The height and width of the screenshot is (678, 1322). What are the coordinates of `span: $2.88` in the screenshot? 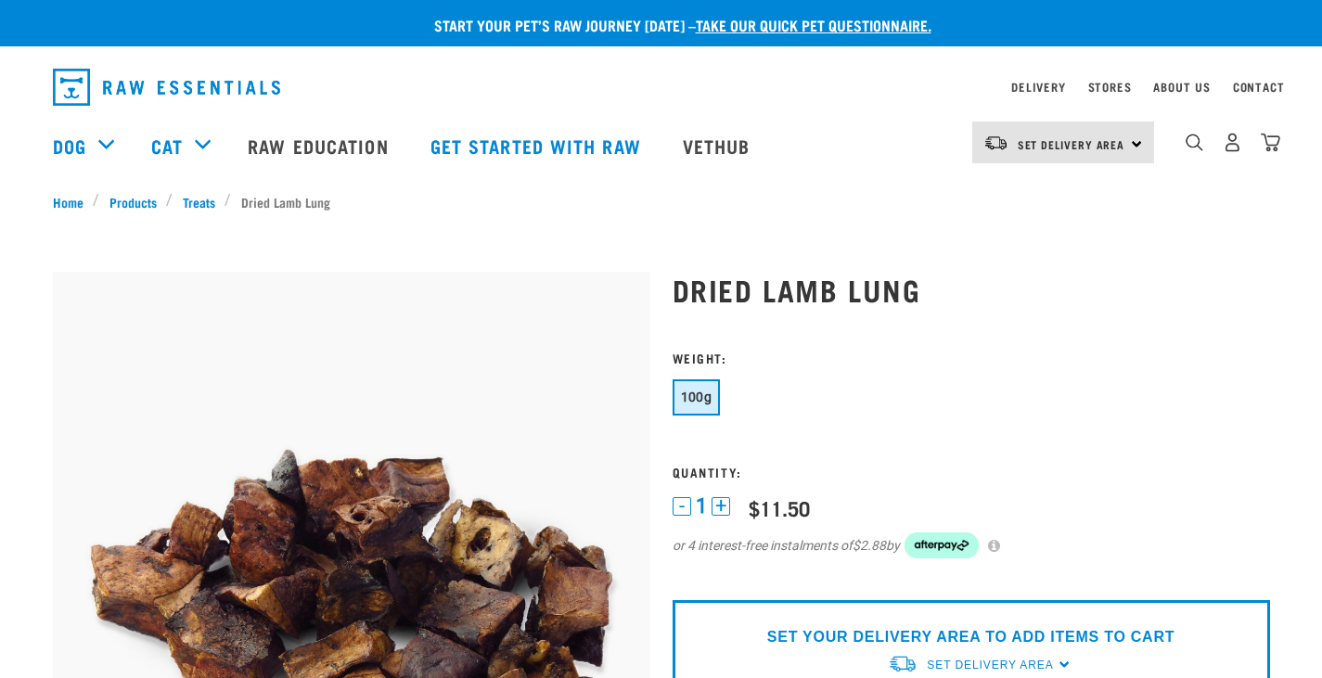 It's located at (869, 546).